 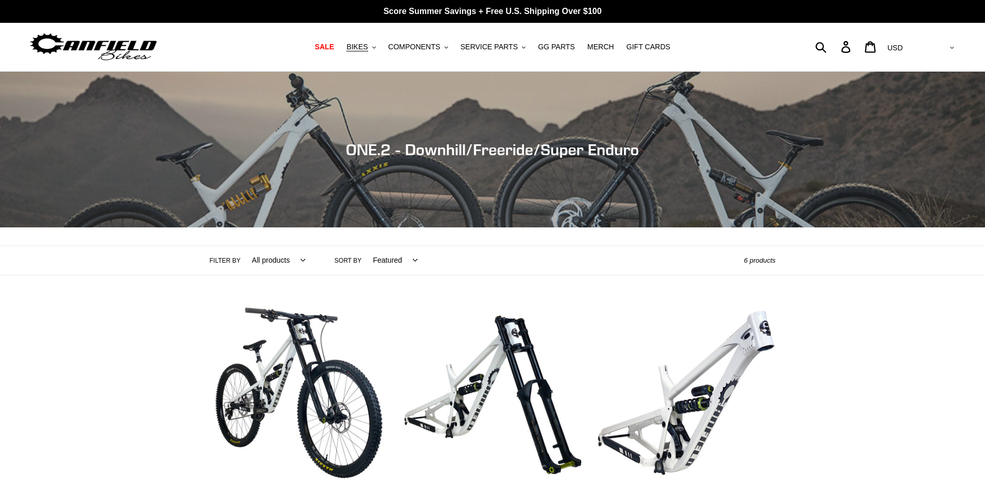 What do you see at coordinates (556, 47) in the screenshot?
I see `span: GG PARTS` at bounding box center [556, 47].